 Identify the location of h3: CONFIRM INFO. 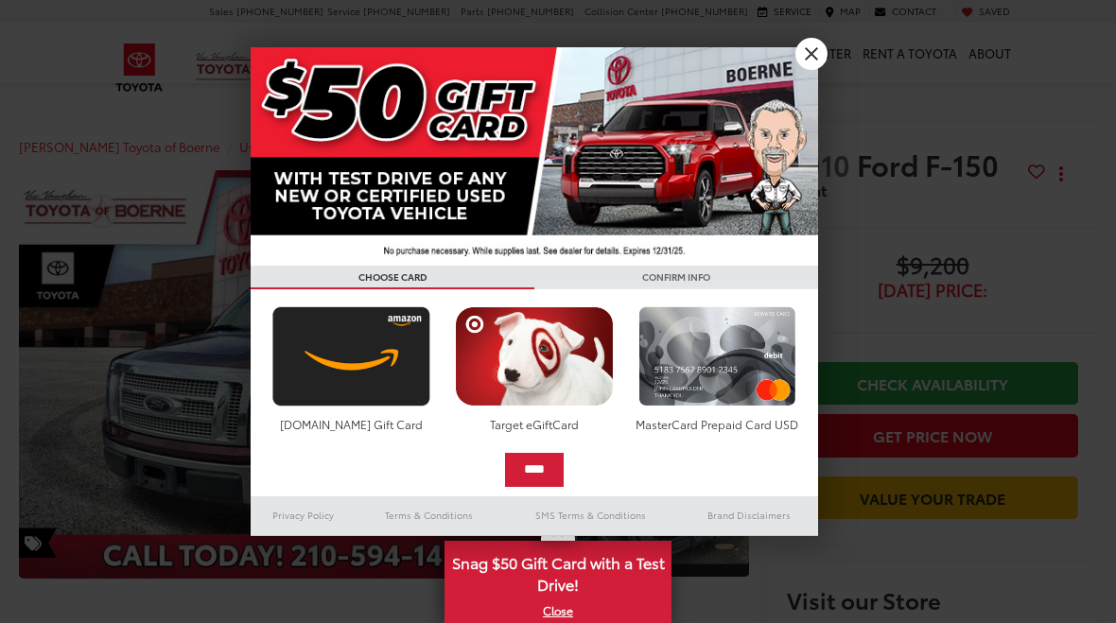
(676, 277).